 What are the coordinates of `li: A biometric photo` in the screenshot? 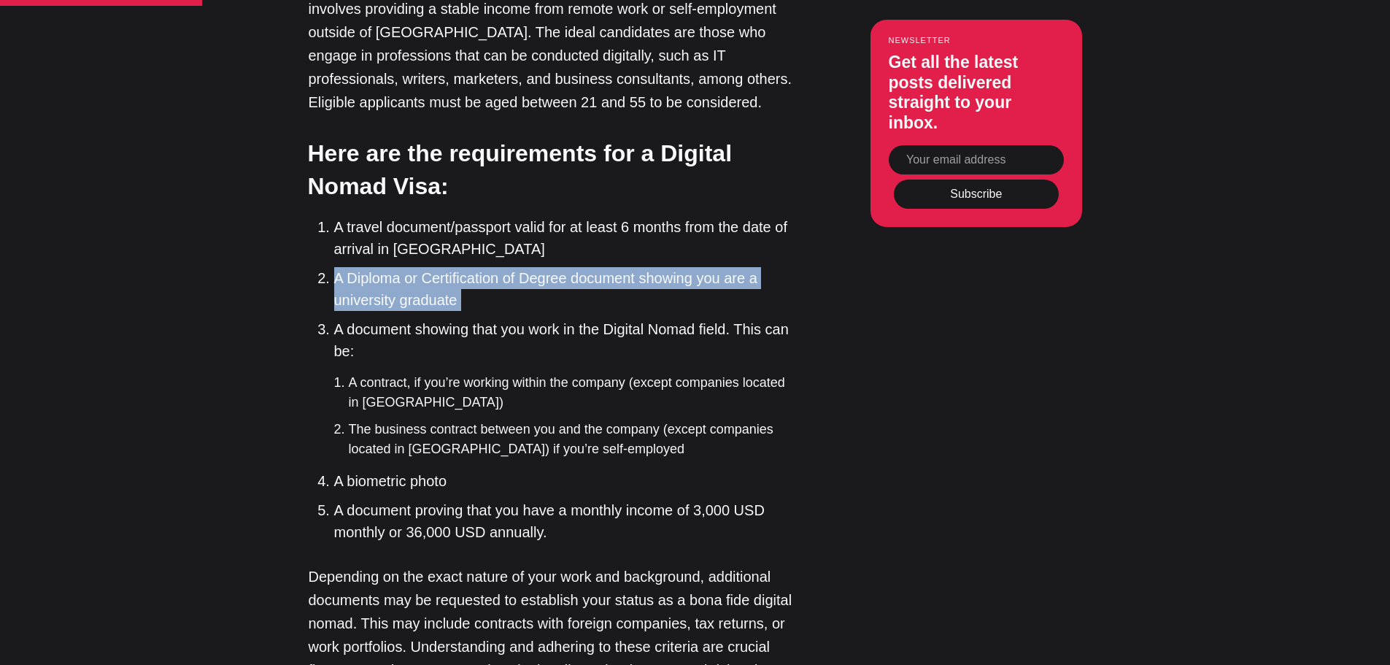 It's located at (566, 481).